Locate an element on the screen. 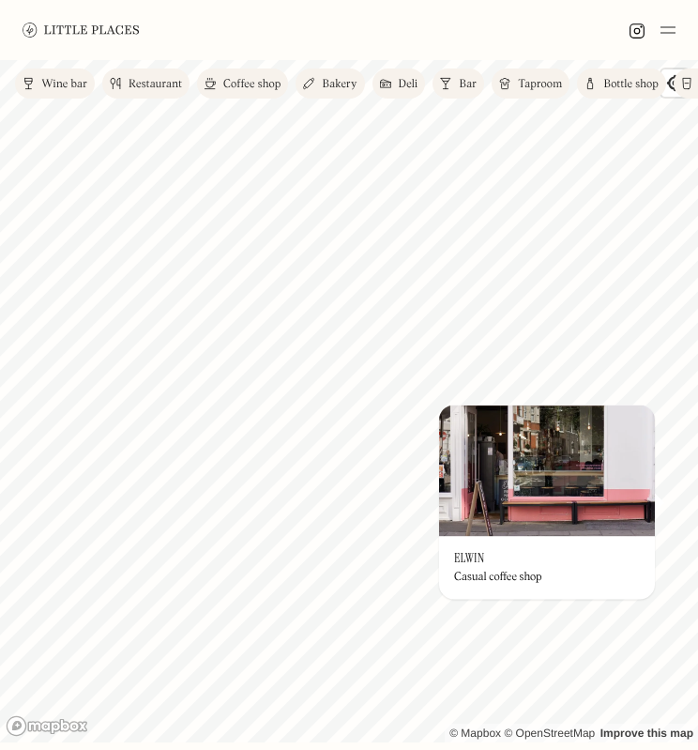  a: Coffee shop is located at coordinates (242, 84).